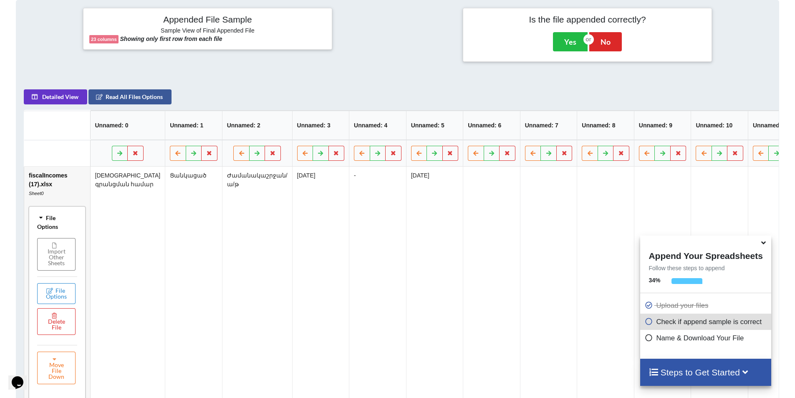 The height and width of the screenshot is (398, 795). What do you see at coordinates (605, 125) in the screenshot?
I see `th: Unnamed: 8` at bounding box center [605, 125].